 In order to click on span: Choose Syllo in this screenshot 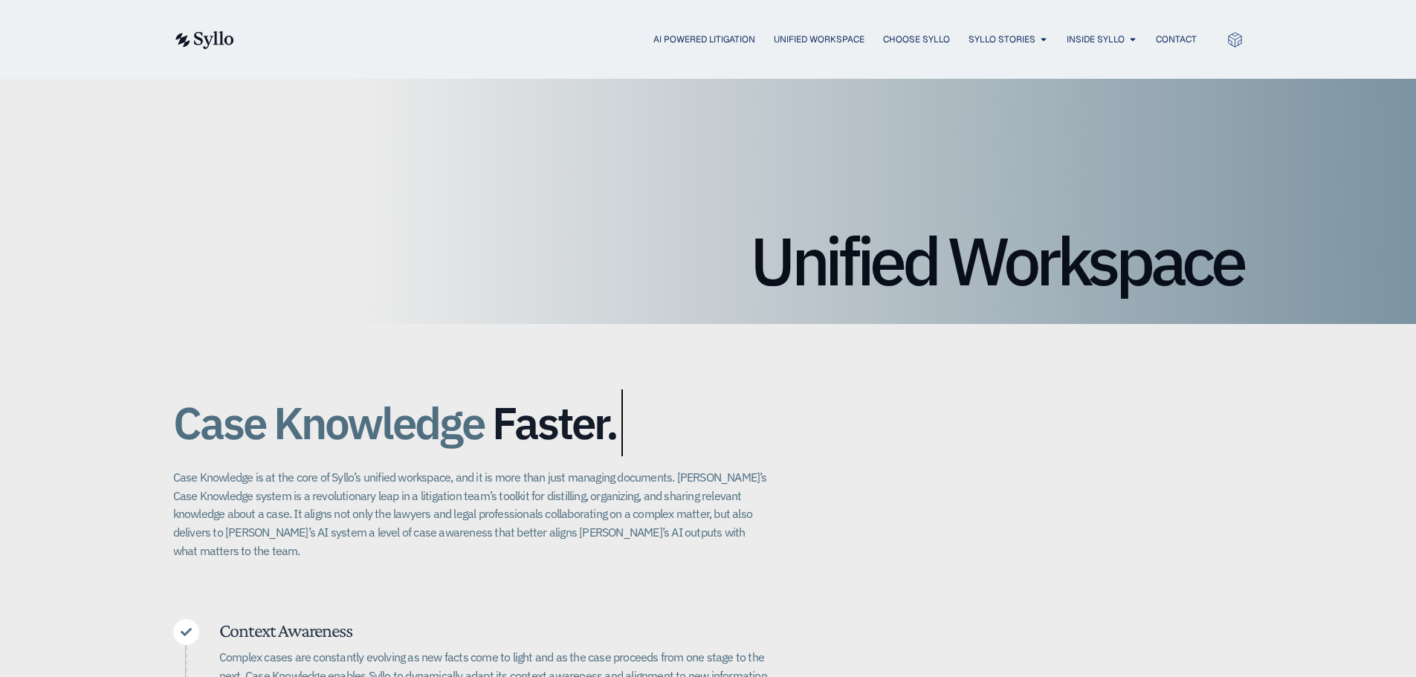, I will do `click(917, 39)`.